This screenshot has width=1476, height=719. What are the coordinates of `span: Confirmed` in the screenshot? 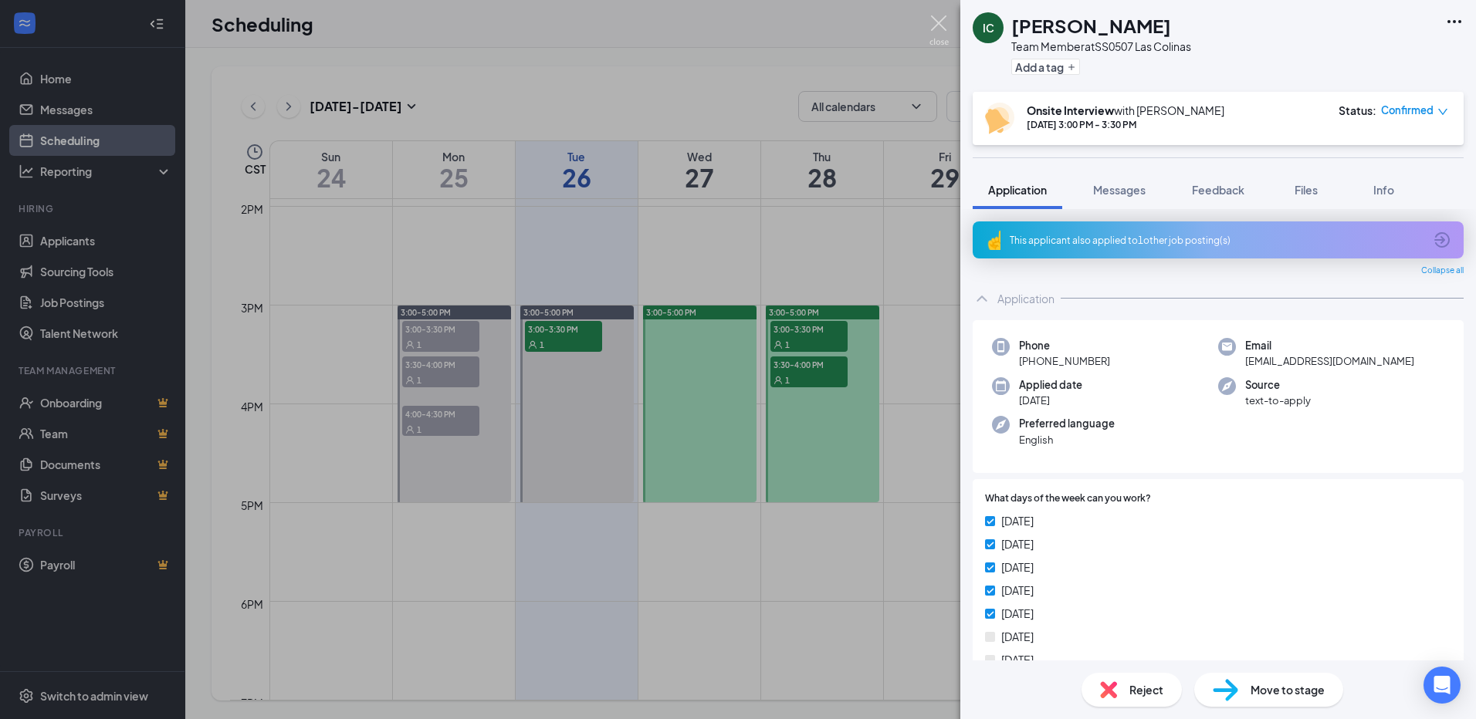 It's located at (1407, 110).